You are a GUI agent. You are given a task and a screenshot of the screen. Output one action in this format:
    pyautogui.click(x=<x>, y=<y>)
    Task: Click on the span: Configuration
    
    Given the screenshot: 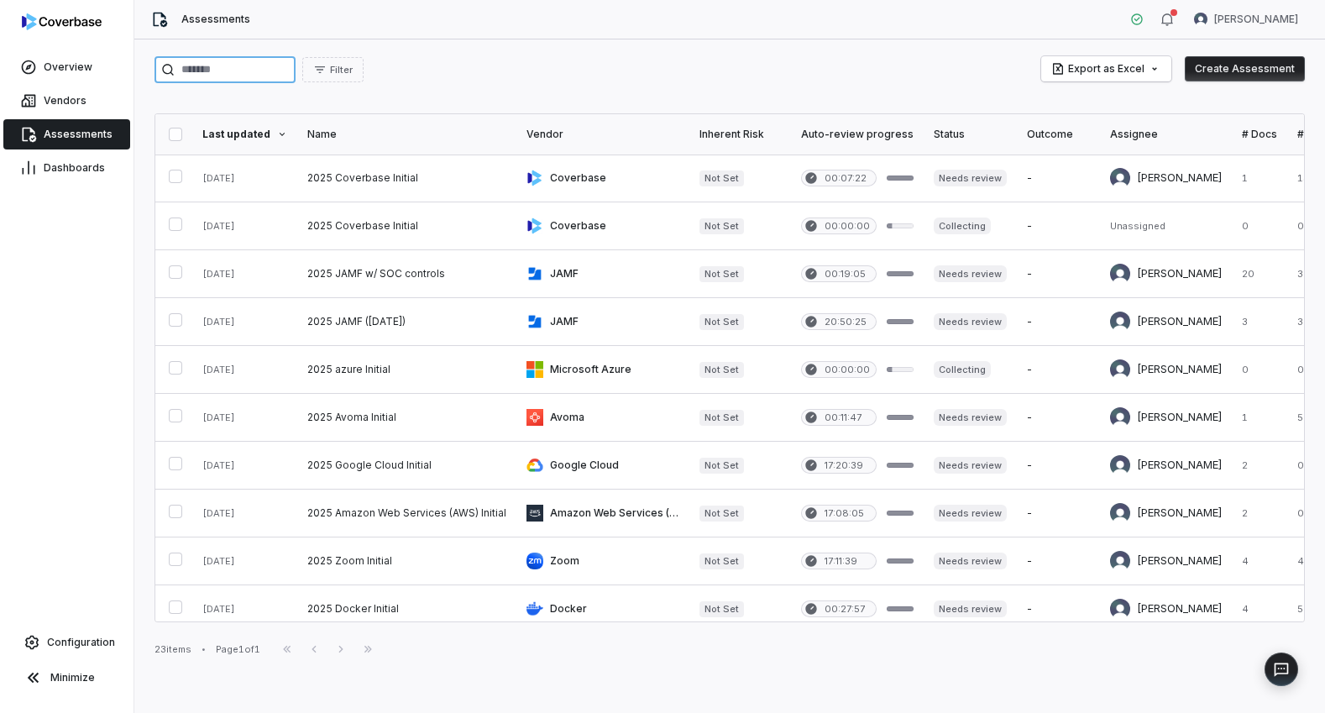 What is the action you would take?
    pyautogui.click(x=81, y=642)
    